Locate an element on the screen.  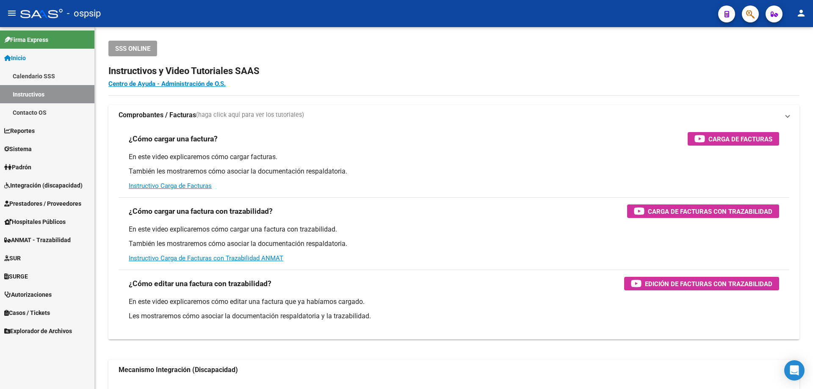
p: En este video explicaremos cómo cargar facturas. is located at coordinates (454, 157).